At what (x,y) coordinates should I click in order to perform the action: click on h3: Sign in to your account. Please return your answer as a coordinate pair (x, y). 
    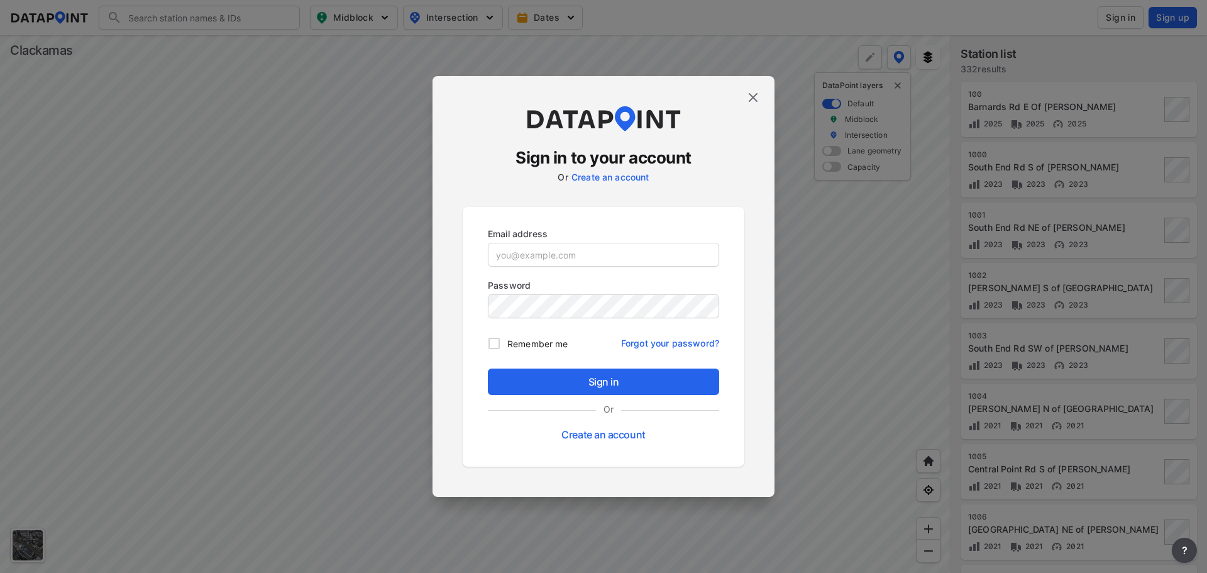
    Looking at the image, I should click on (604, 158).